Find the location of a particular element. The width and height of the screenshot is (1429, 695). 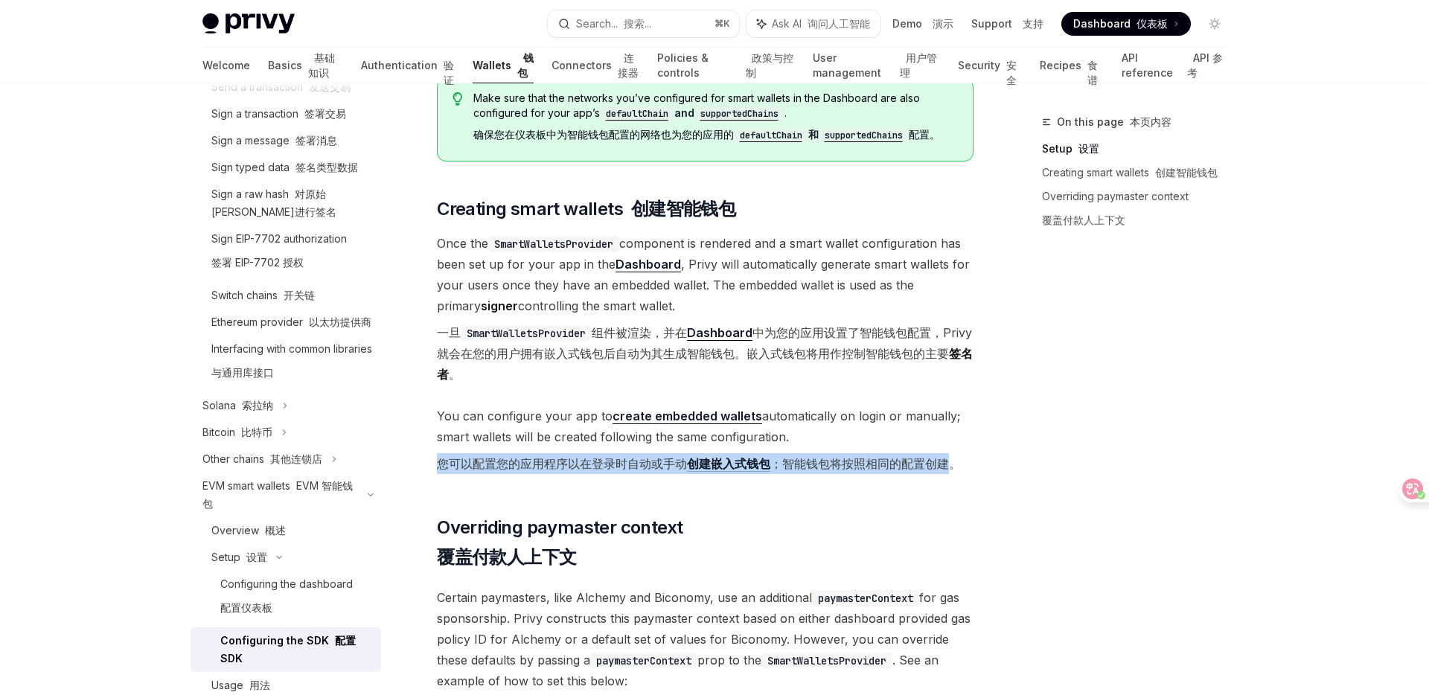

button: Search... 搜索...⌘K is located at coordinates (644, 24).